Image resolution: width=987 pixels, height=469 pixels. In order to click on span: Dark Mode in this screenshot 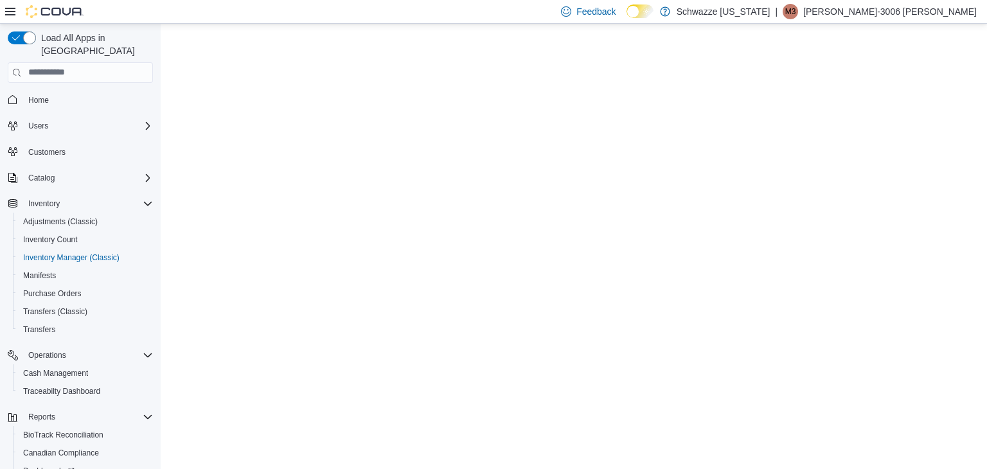, I will do `click(627, 18)`.